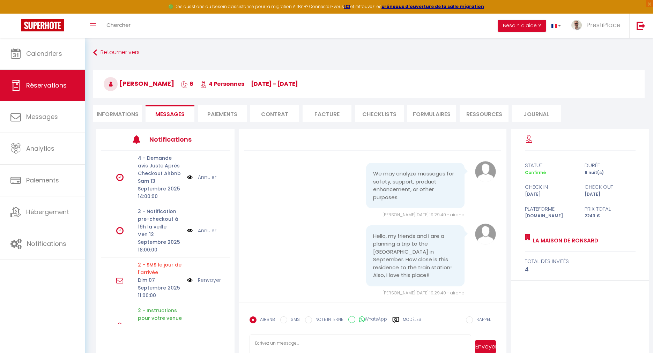 The height and width of the screenshot is (353, 653). Describe the element at coordinates (42, 25) in the screenshot. I see `img: Super Booking` at that location.